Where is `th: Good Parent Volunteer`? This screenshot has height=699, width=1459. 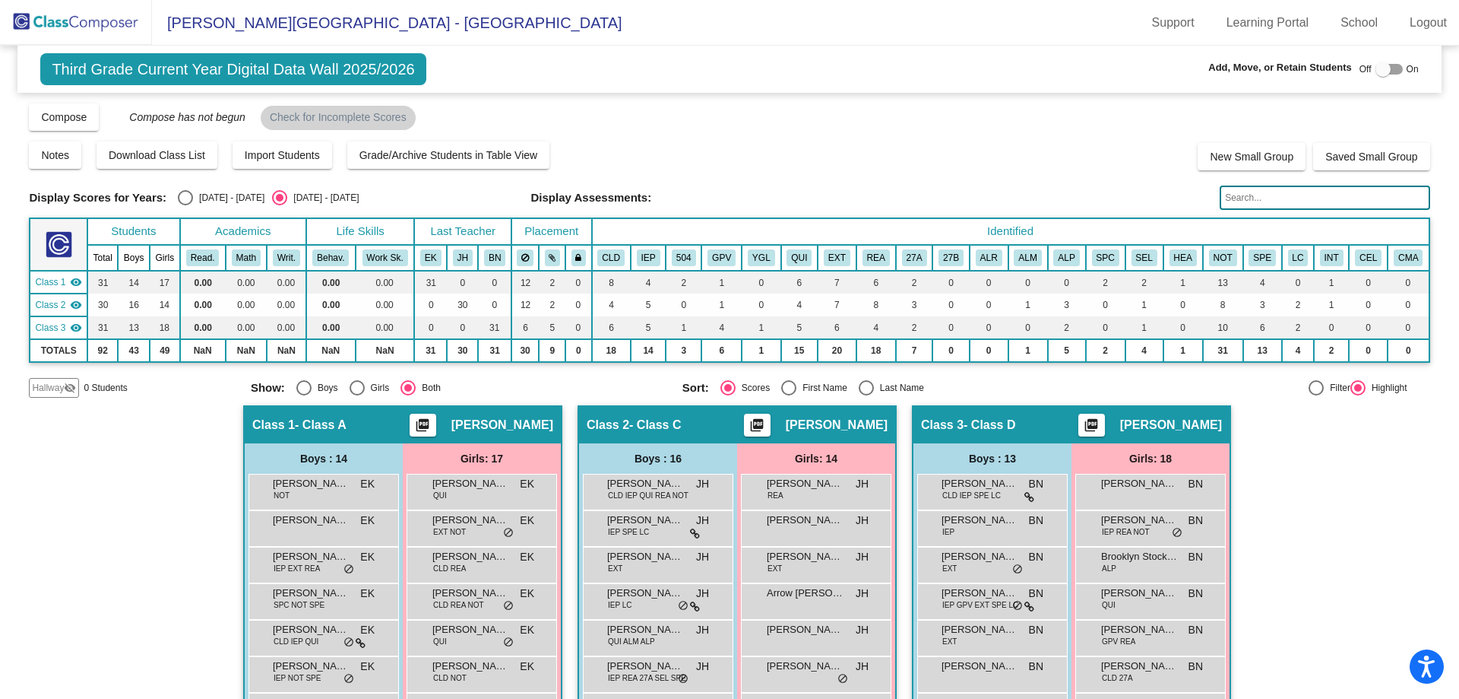
th: Good Parent Volunteer is located at coordinates (721, 258).